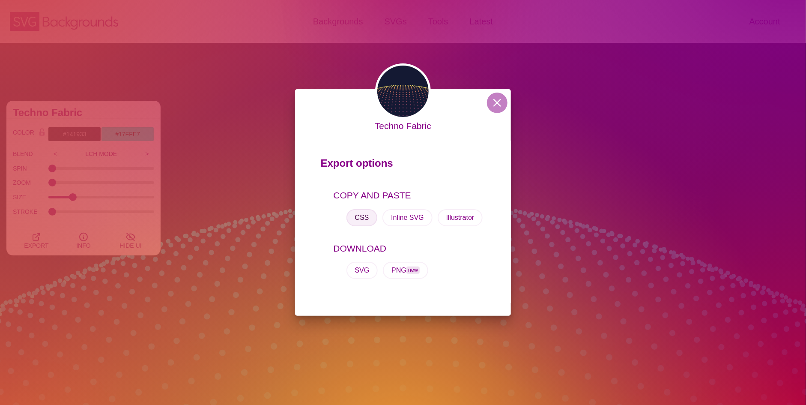 This screenshot has width=806, height=405. I want to click on button: Illustrator, so click(461, 218).